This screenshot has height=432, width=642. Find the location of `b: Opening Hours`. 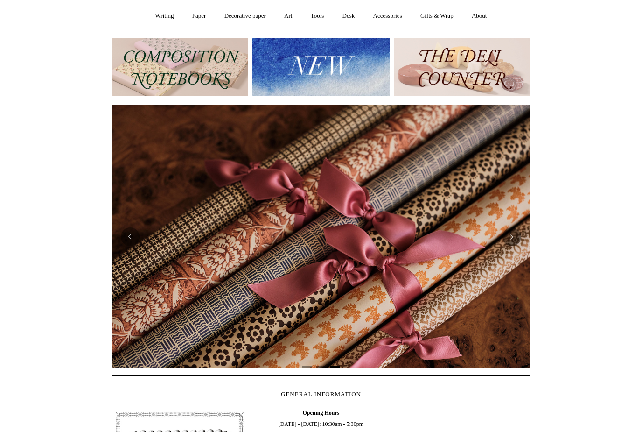

b: Opening Hours is located at coordinates (321, 413).